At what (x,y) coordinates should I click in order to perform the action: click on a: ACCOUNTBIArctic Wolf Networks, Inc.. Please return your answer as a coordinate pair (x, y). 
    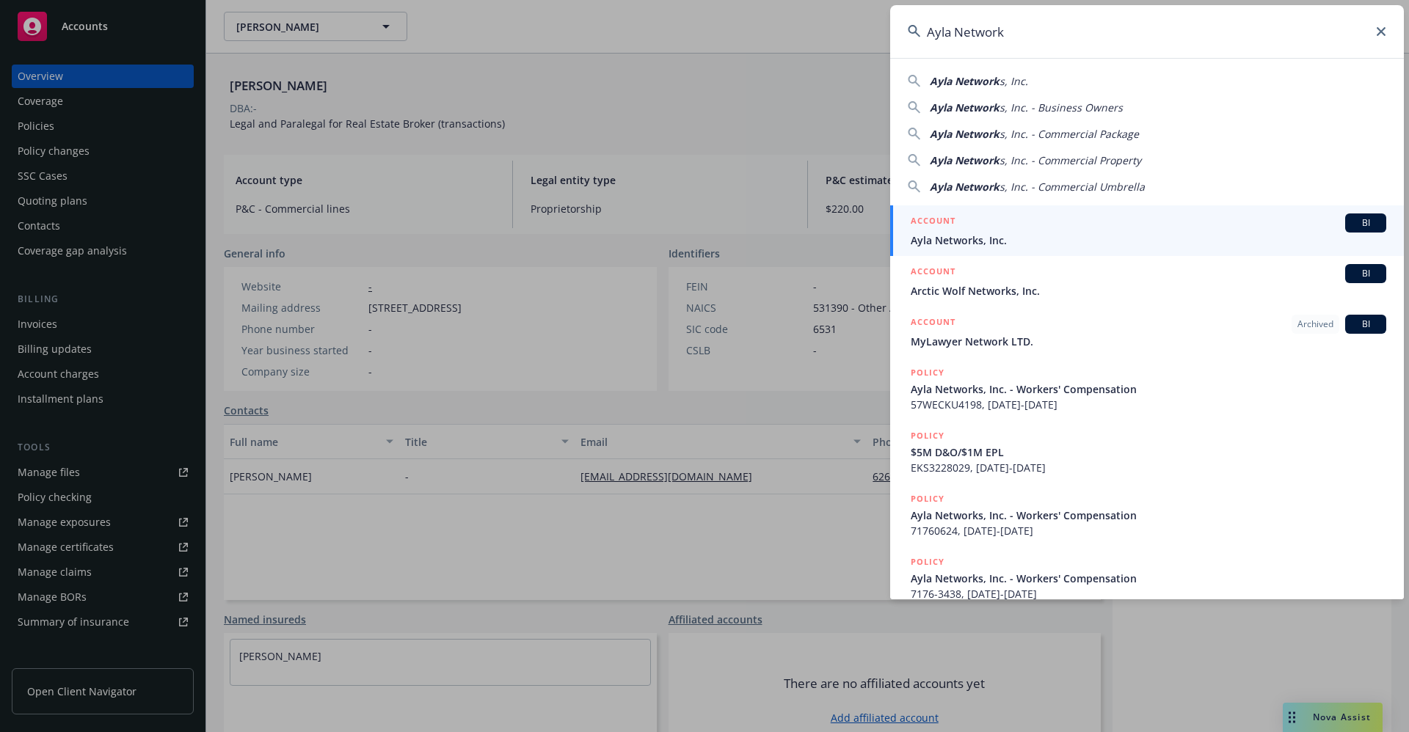
    Looking at the image, I should click on (1147, 281).